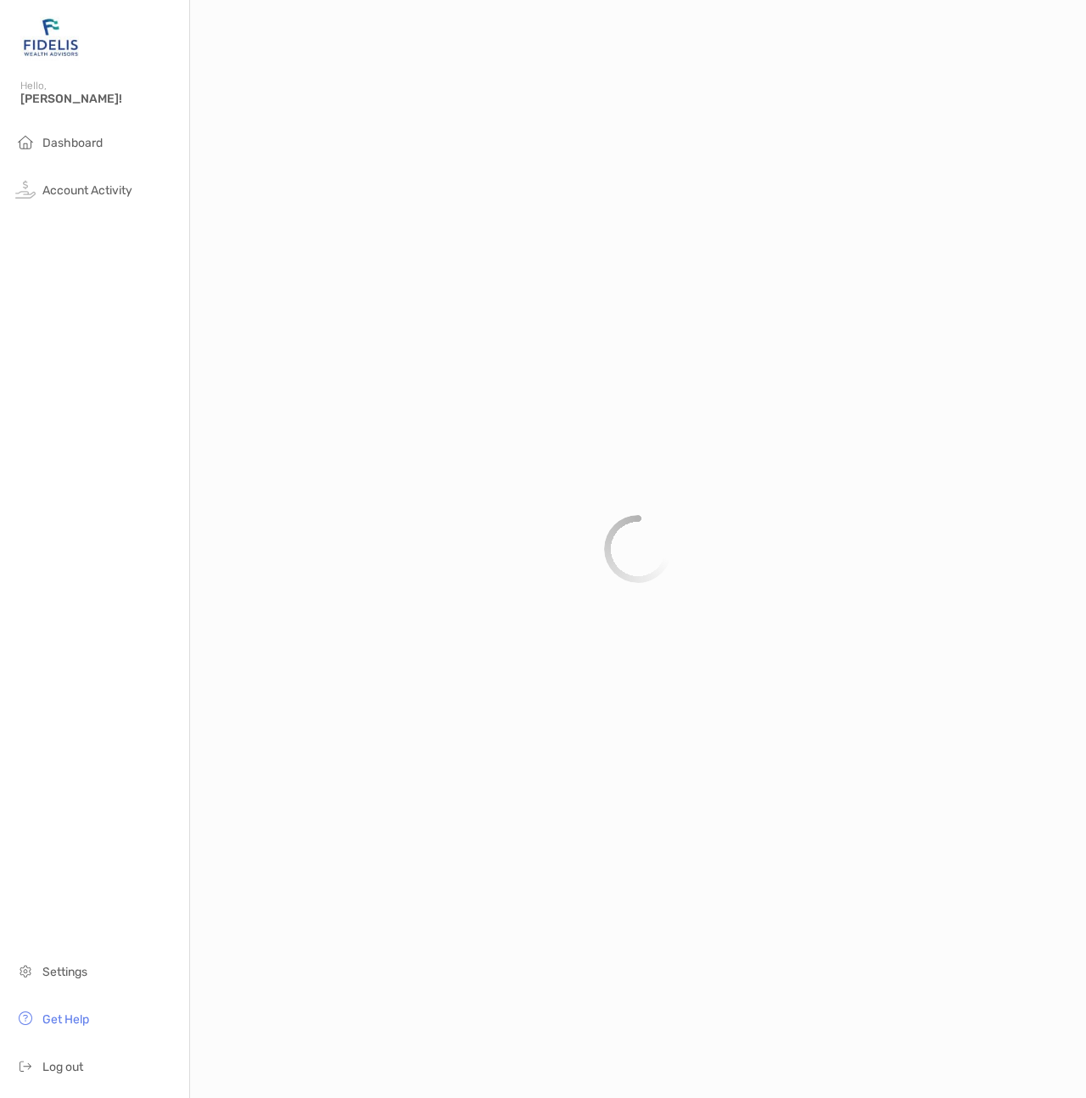 This screenshot has width=1086, height=1098. What do you see at coordinates (64, 972) in the screenshot?
I see `span: Settings` at bounding box center [64, 972].